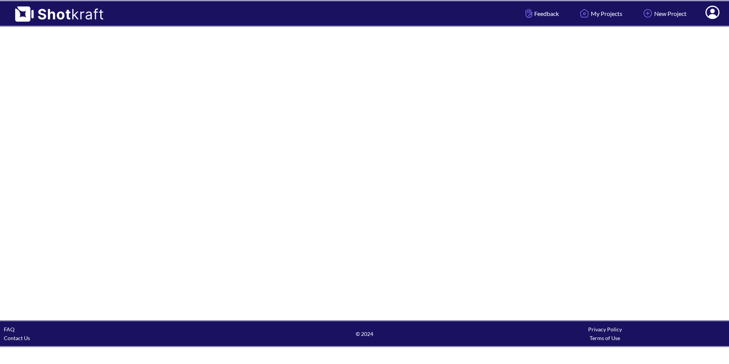 This screenshot has height=364, width=729. I want to click on img: Home Icon, so click(585, 13).